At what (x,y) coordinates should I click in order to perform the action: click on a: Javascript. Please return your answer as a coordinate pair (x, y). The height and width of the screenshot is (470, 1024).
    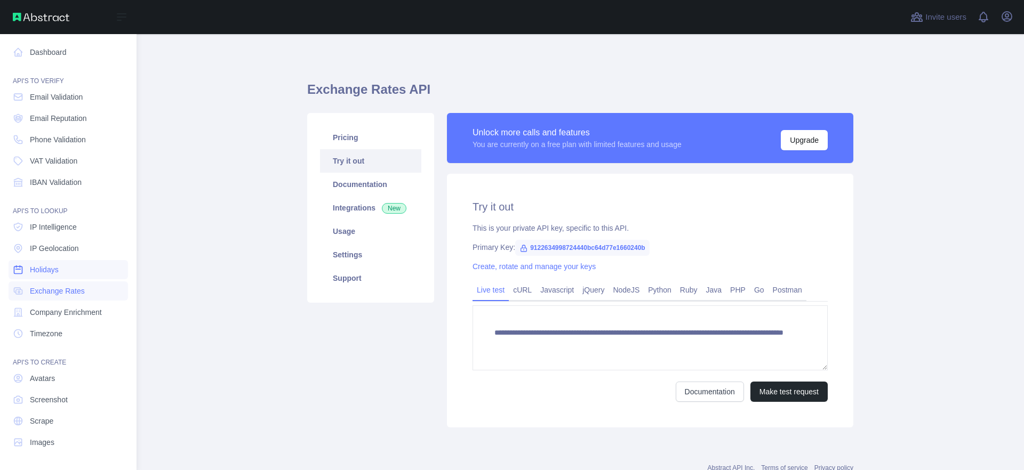
    Looking at the image, I should click on (557, 290).